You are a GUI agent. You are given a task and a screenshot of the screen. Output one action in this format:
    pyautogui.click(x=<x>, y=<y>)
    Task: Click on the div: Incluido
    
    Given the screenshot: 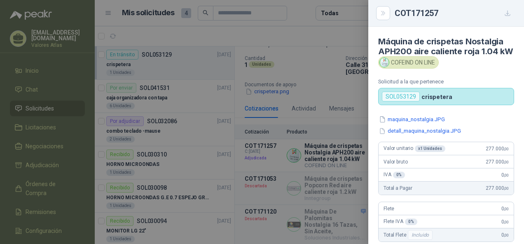 What is the action you would take?
    pyautogui.click(x=420, y=235)
    